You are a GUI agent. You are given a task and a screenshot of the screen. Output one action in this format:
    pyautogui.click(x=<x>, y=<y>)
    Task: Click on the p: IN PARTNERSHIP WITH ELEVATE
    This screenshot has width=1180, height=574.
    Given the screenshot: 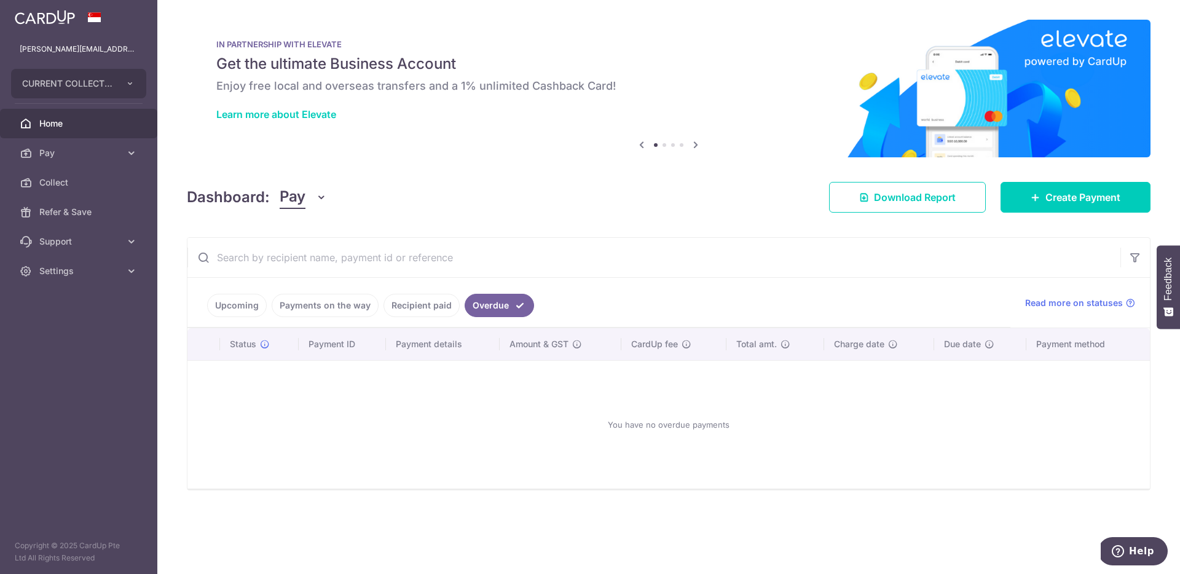 What is the action you would take?
    pyautogui.click(x=669, y=44)
    